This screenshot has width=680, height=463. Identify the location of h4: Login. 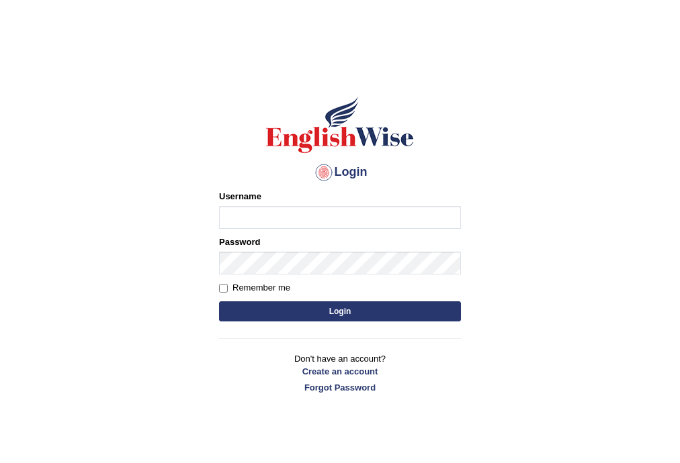
(340, 173).